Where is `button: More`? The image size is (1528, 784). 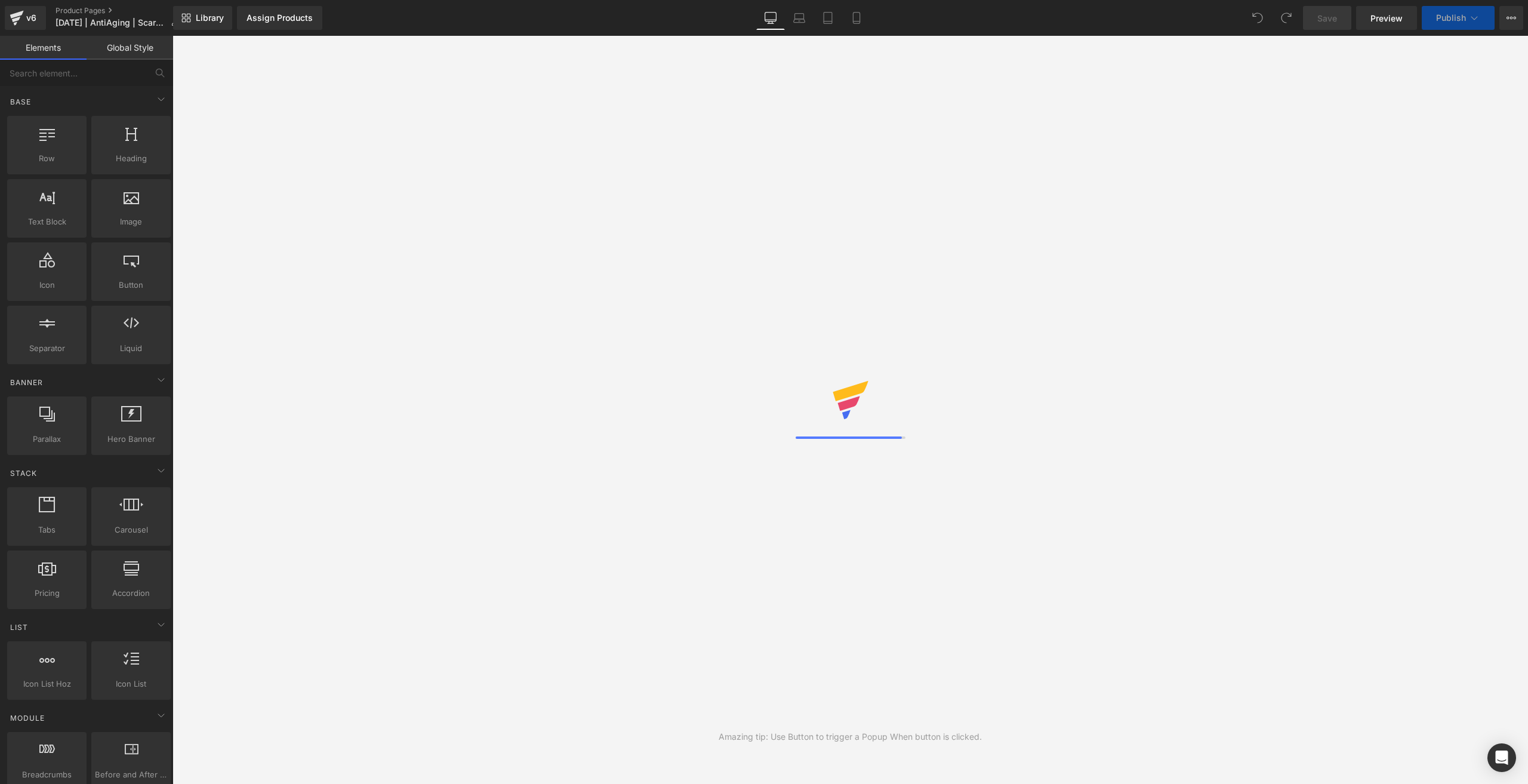
button: More is located at coordinates (1511, 18).